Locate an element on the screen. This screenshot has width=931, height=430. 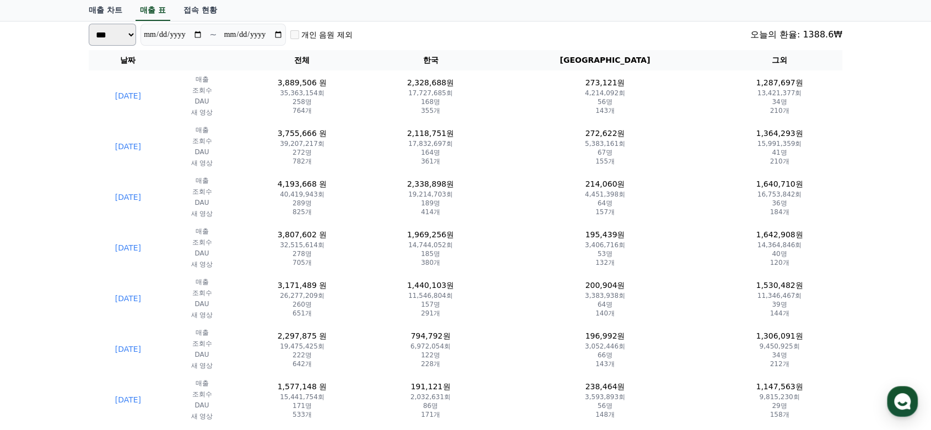
p: 4,193,668 원 is located at coordinates (302, 184).